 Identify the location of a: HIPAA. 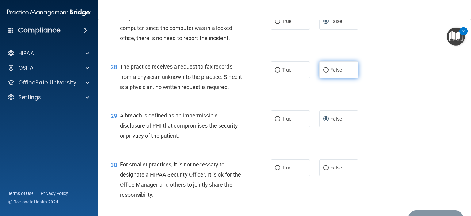
(48, 53).